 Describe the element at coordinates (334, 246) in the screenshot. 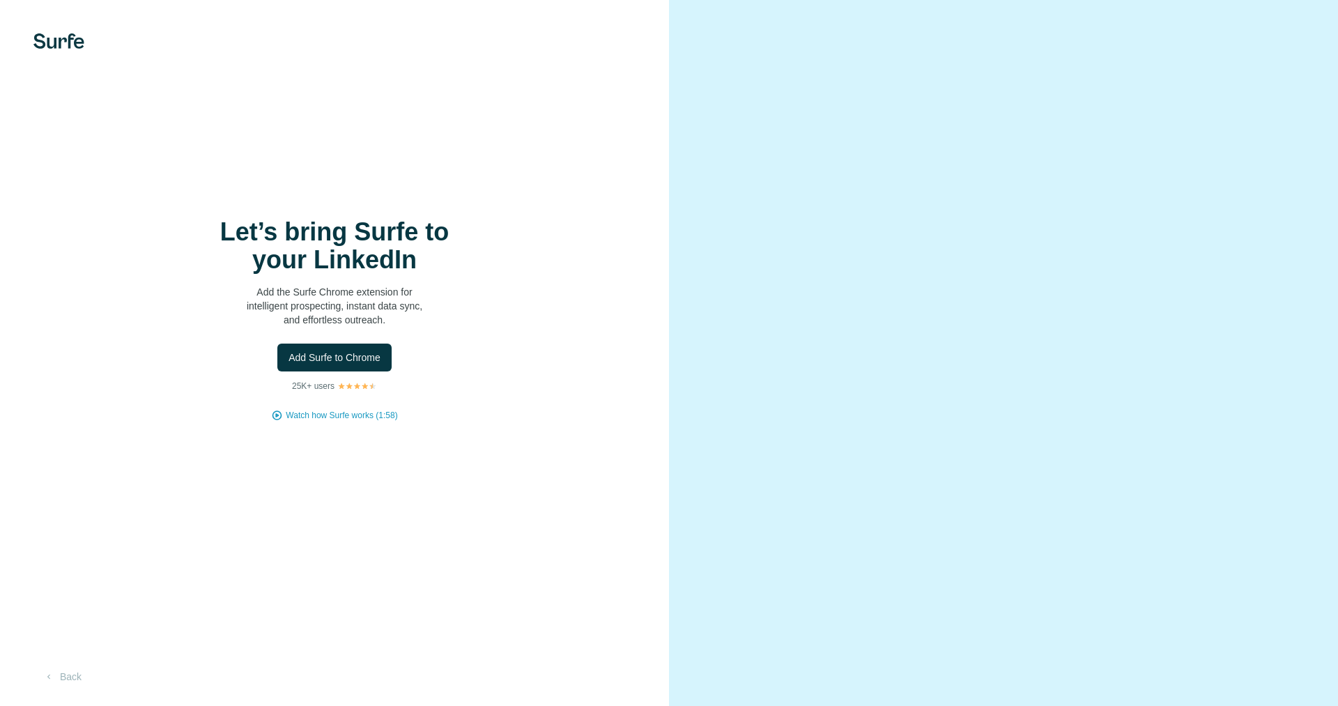

I see `h1: Let’s bring Surfe to your LinkedIn` at that location.